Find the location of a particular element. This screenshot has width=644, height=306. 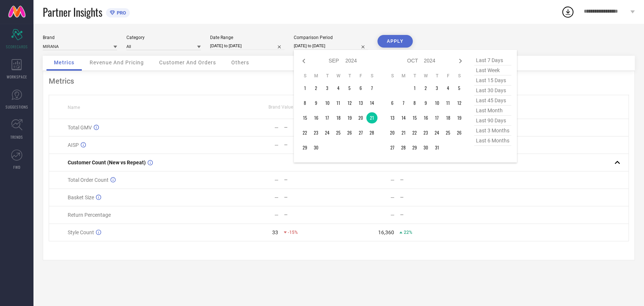

td: Mon Oct 14 2024 is located at coordinates (403, 118).